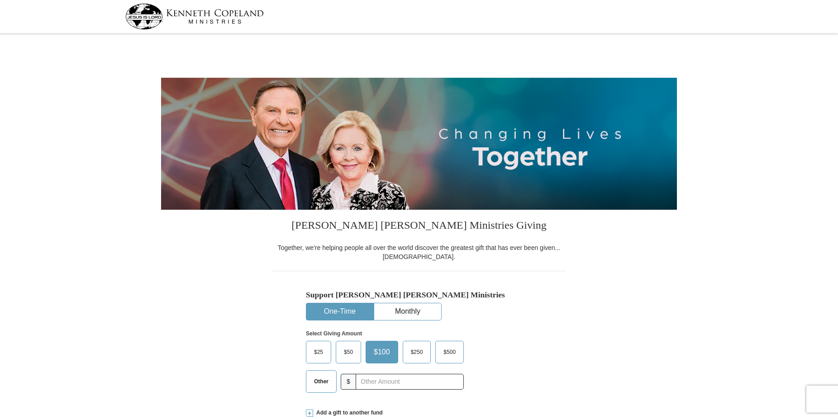  What do you see at coordinates (408, 312) in the screenshot?
I see `button: Monthly` at bounding box center [408, 312].